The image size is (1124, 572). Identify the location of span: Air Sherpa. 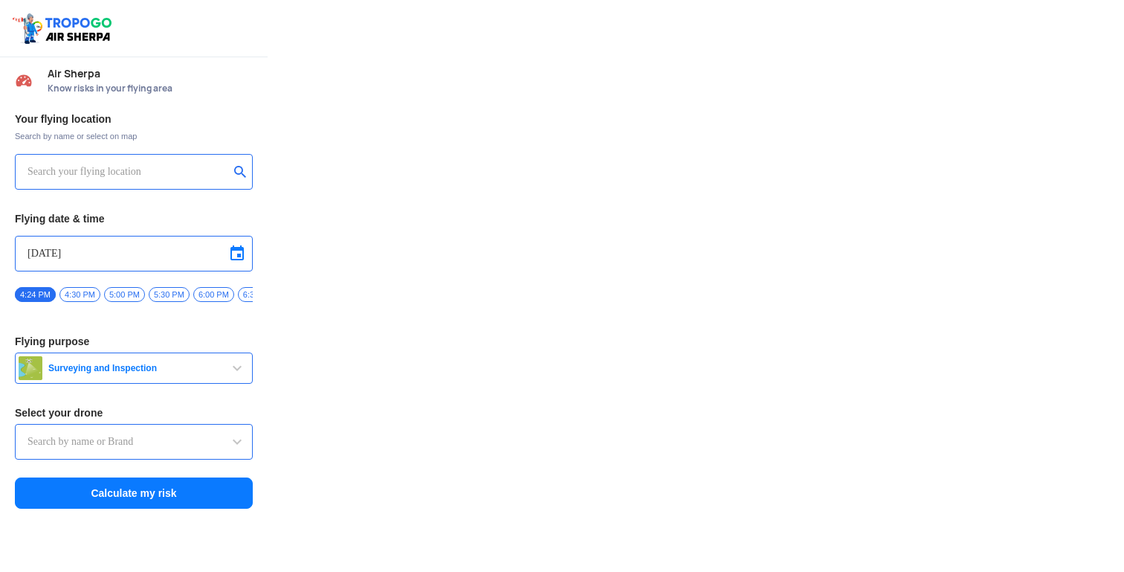
(150, 74).